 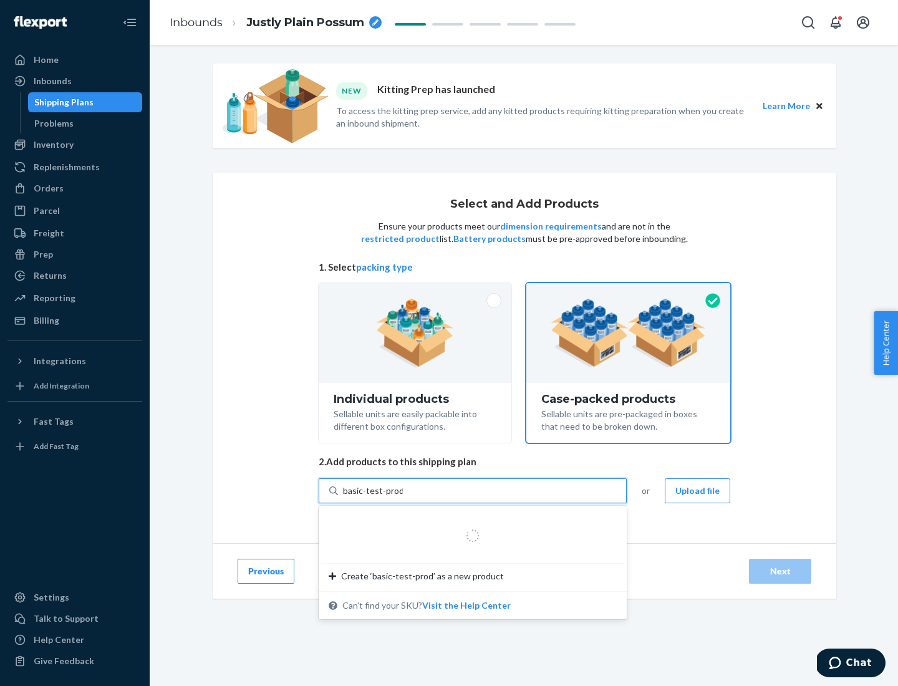 I want to click on button: Open notifications, so click(x=835, y=22).